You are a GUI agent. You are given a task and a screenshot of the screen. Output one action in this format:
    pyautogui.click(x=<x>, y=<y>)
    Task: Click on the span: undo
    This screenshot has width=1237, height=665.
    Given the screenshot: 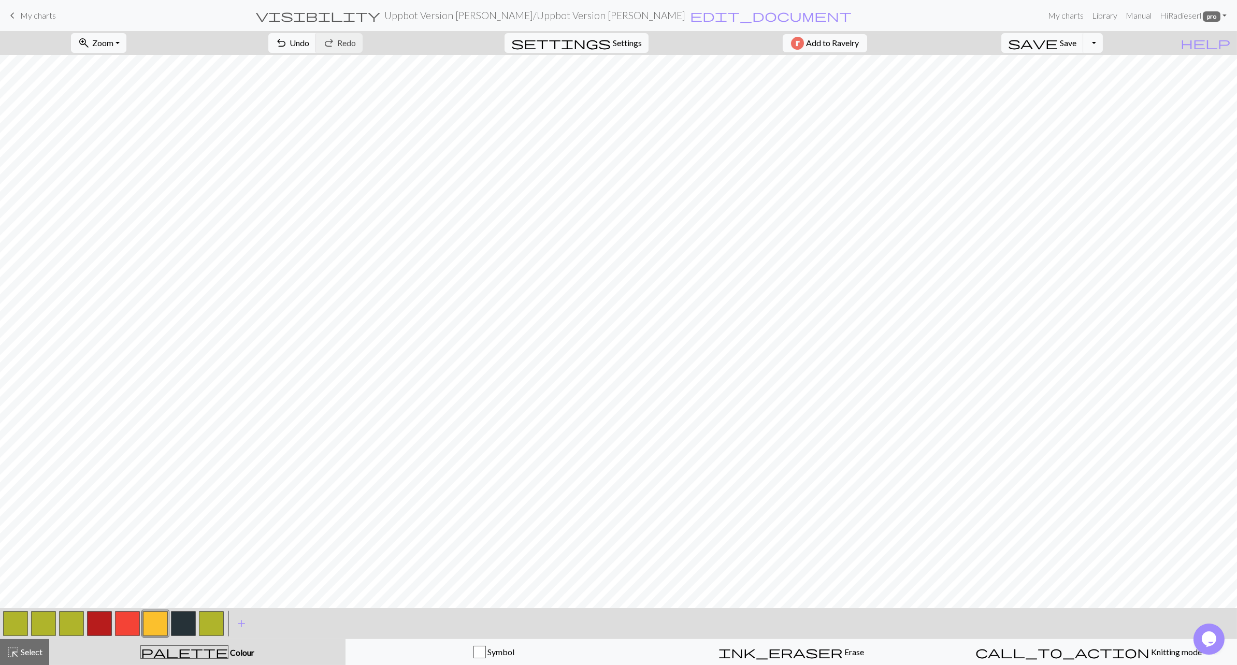 What is the action you would take?
    pyautogui.click(x=281, y=43)
    